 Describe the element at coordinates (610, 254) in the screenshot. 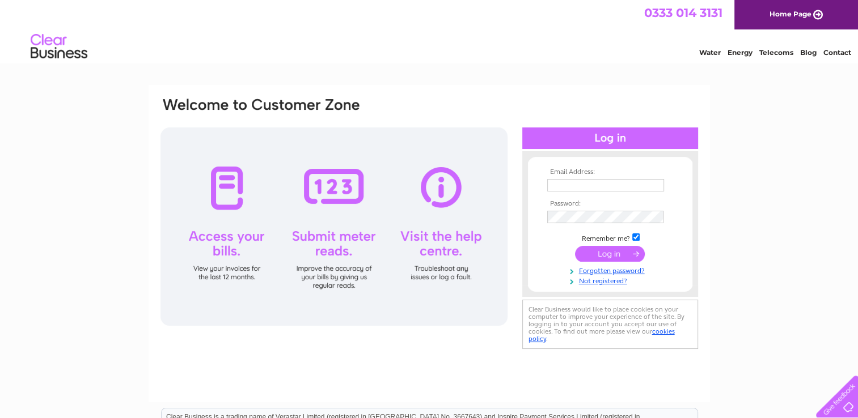

I see `input: Submit` at that location.